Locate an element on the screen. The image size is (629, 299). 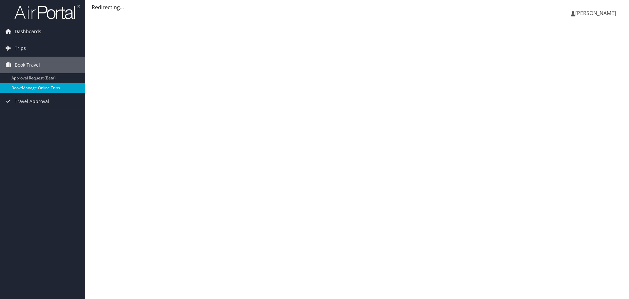
img: airportal-logo.png is located at coordinates (47, 12).